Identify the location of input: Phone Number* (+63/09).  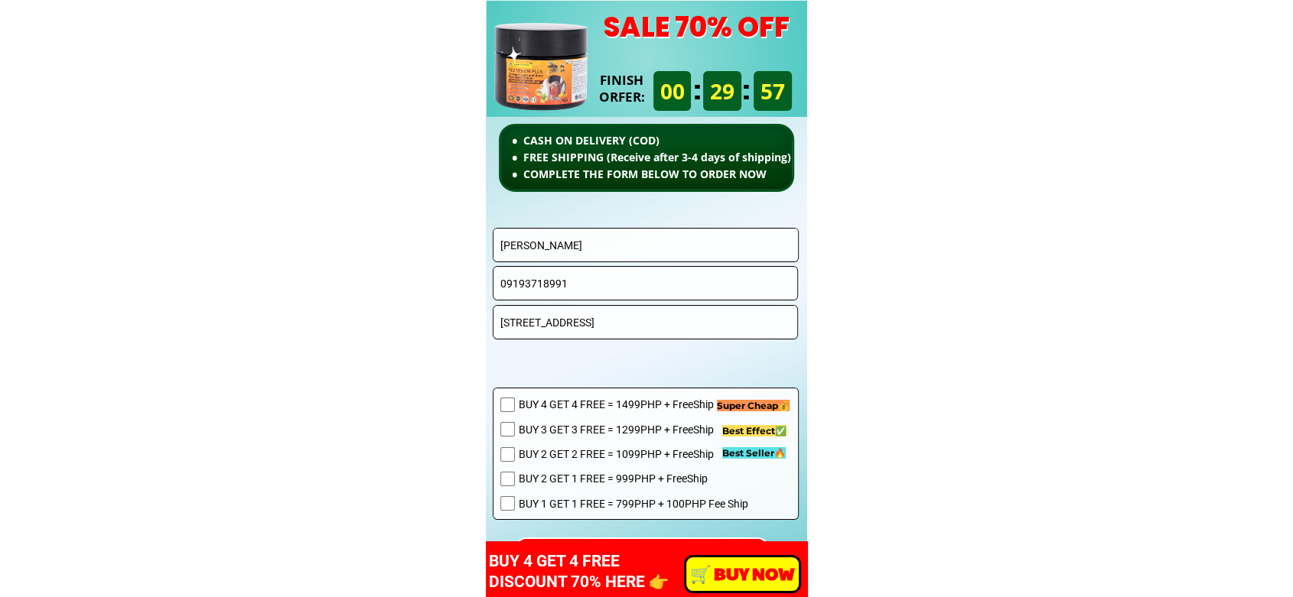
(646, 283).